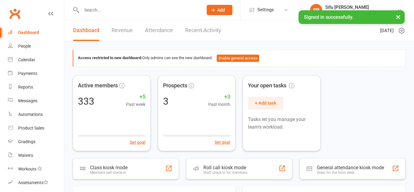  I want to click on p: Tasks let you manage your team's workload., so click(281, 123).